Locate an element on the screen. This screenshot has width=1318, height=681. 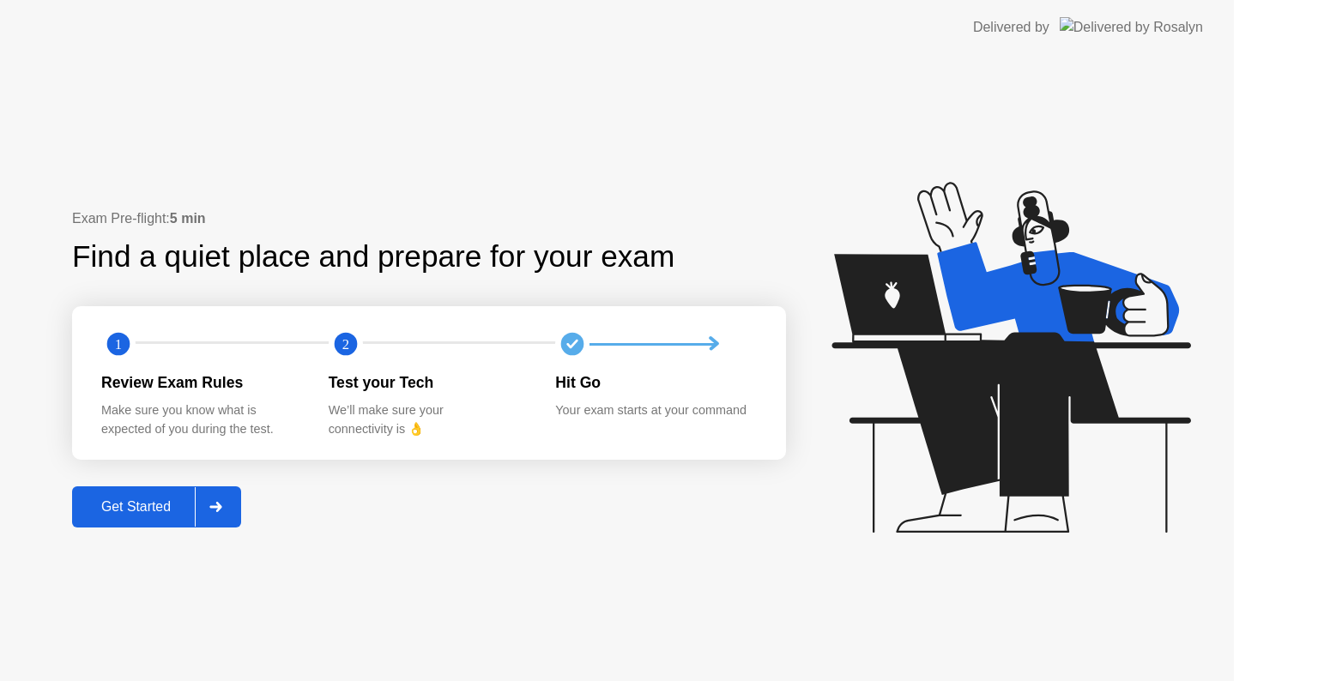
b: 5 min is located at coordinates (188, 218).